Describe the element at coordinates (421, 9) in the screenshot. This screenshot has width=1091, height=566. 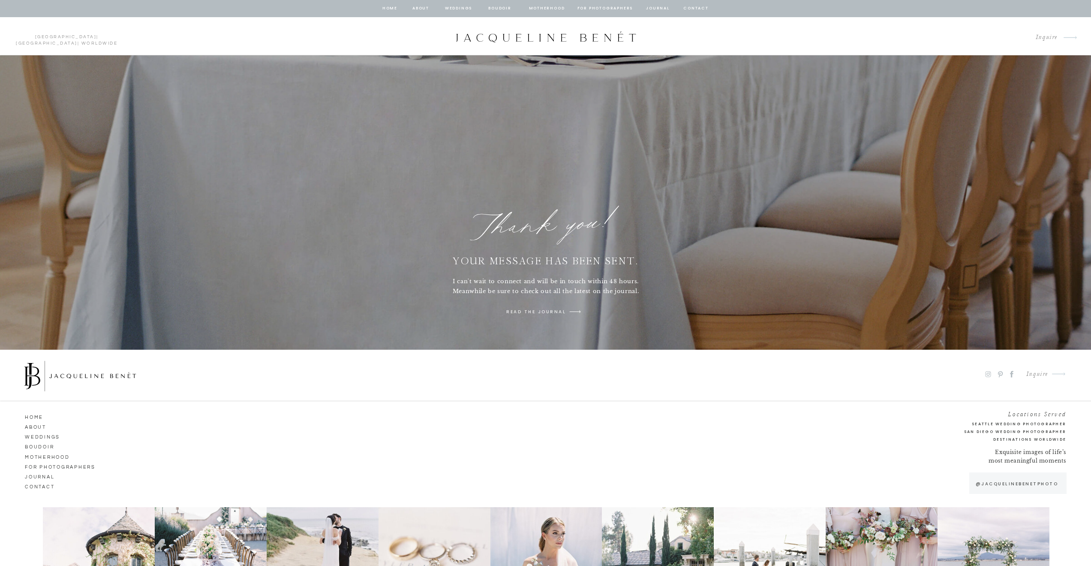
I see `nav: about` at that location.